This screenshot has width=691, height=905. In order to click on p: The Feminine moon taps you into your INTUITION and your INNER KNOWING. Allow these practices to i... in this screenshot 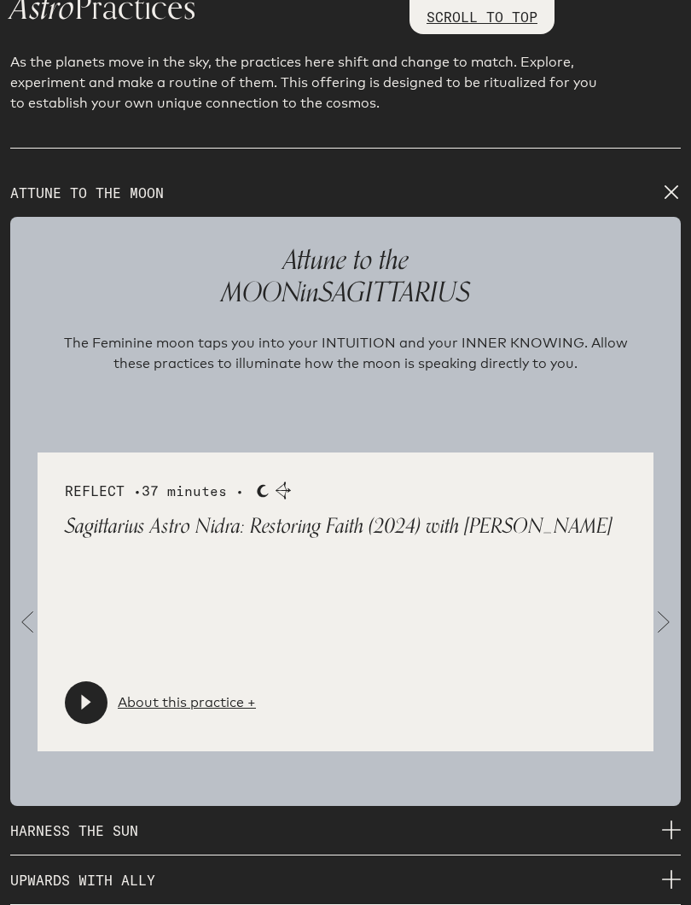, I will do `click(346, 376)`.